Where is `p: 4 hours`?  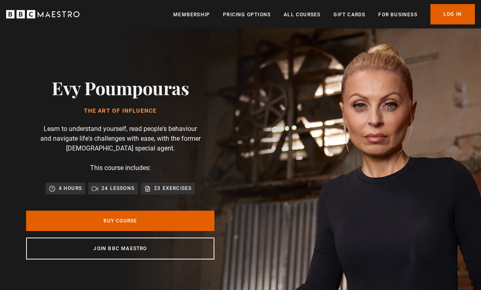
p: 4 hours is located at coordinates (70, 189).